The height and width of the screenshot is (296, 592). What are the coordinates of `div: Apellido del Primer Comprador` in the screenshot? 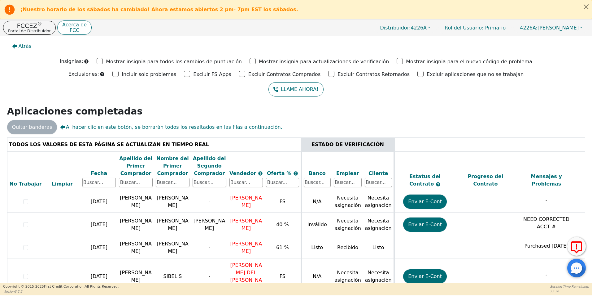 It's located at (136, 166).